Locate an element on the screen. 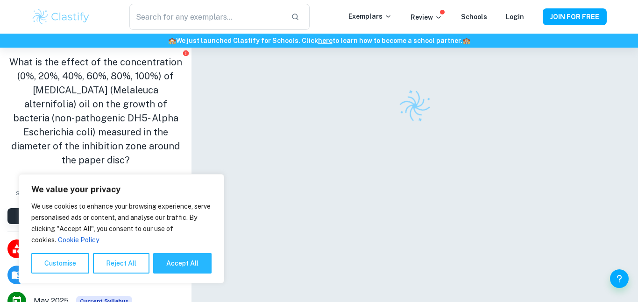 This screenshot has height=302, width=638. button: JOIN FOR FREE is located at coordinates (574, 17).